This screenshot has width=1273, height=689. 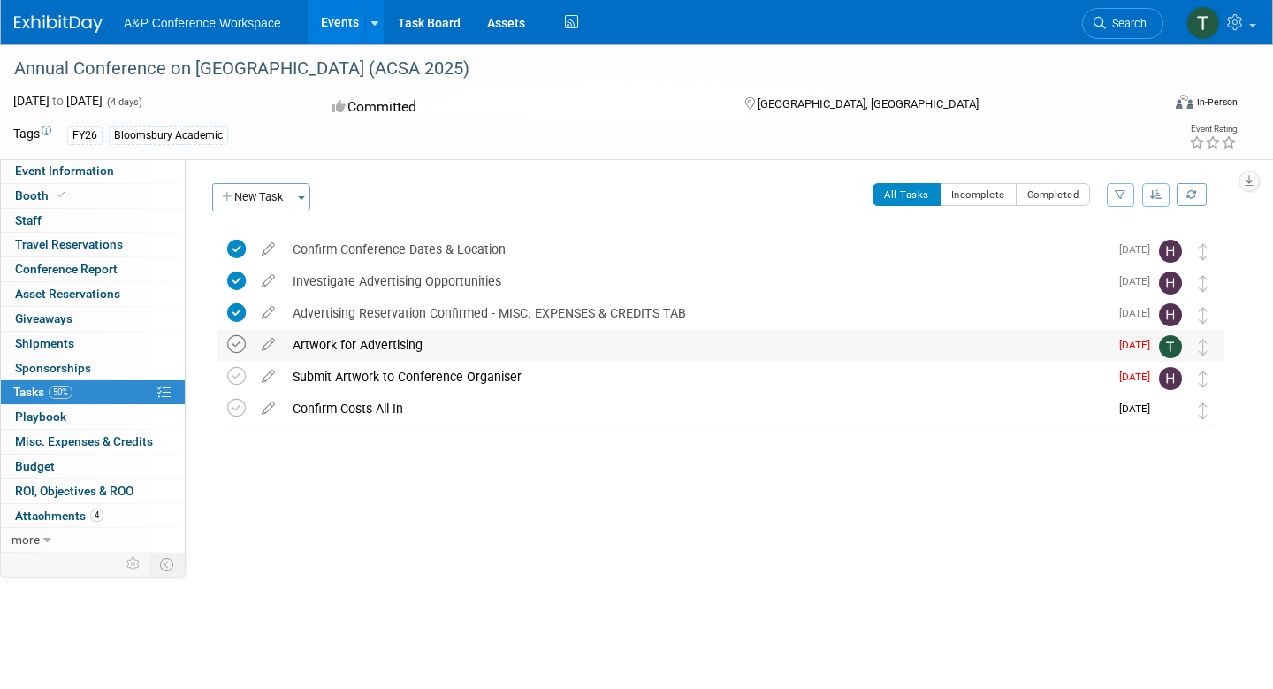 What do you see at coordinates (93, 195) in the screenshot?
I see `a: Booth` at bounding box center [93, 195].